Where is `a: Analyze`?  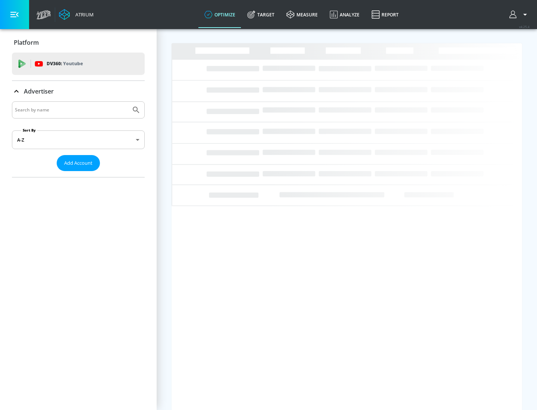 a: Analyze is located at coordinates (345, 15).